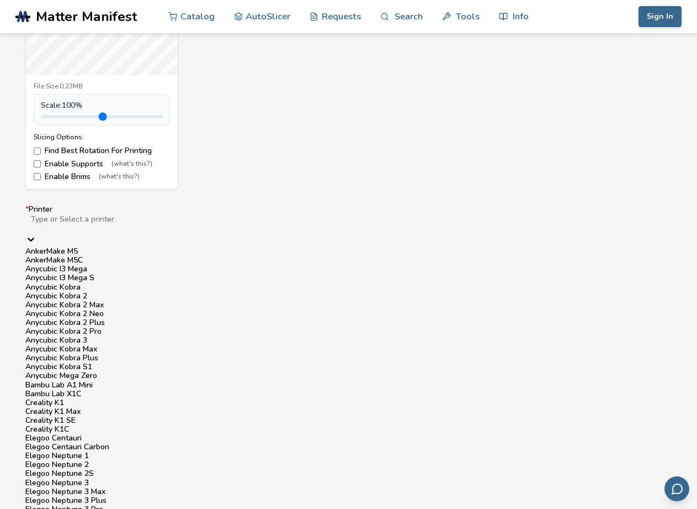  Describe the element at coordinates (349, 420) in the screenshot. I see `div: Creality K1 SE` at that location.